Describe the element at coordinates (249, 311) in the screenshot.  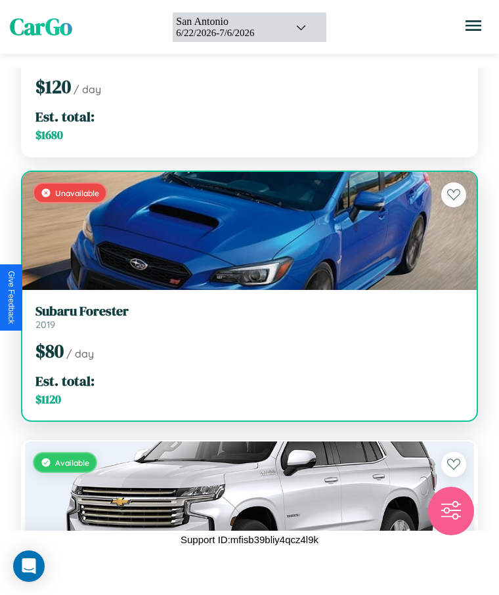
I see `h3: Subaru Forester` at that location.